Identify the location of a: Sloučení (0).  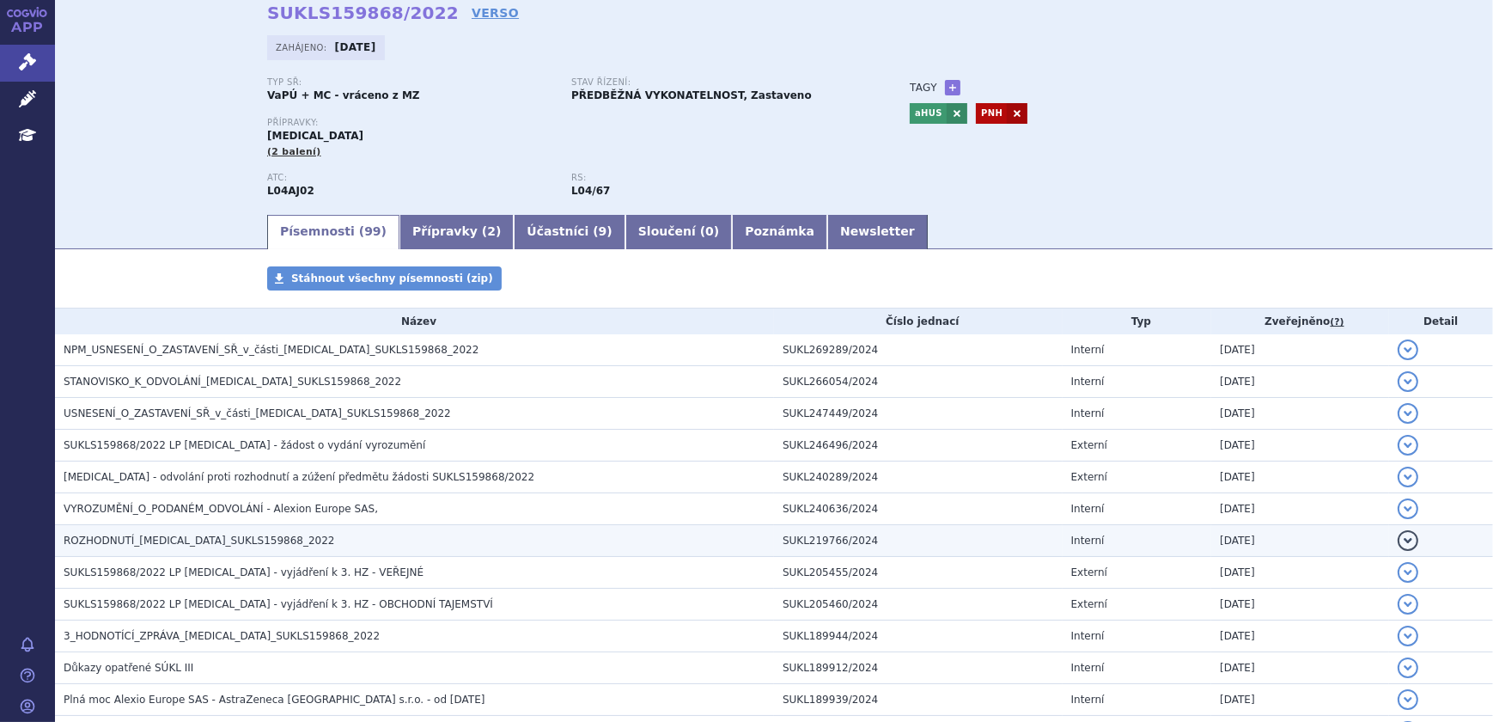
(679, 232).